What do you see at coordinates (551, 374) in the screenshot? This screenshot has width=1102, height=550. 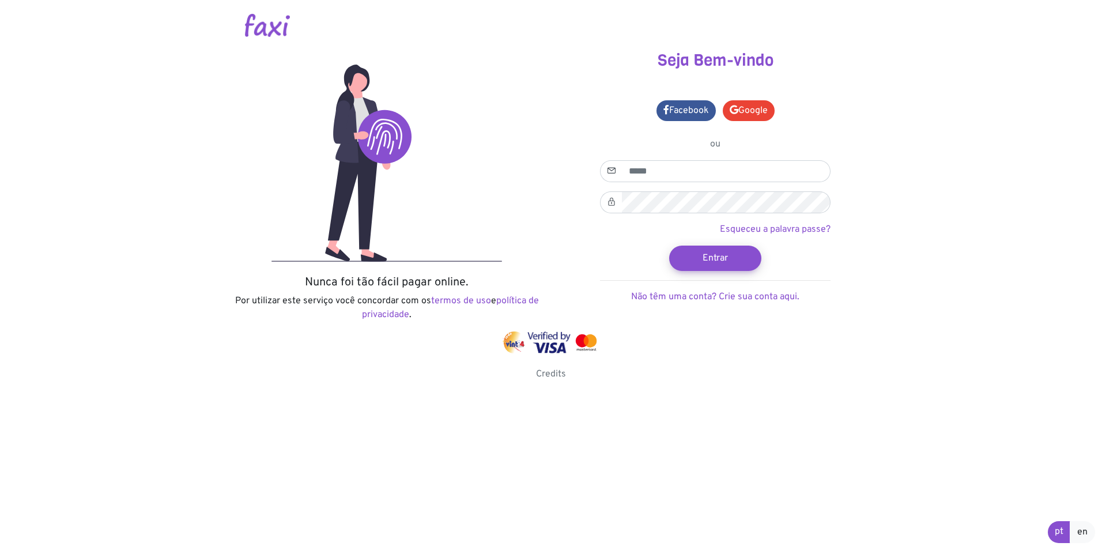 I see `a: Credits` at bounding box center [551, 374].